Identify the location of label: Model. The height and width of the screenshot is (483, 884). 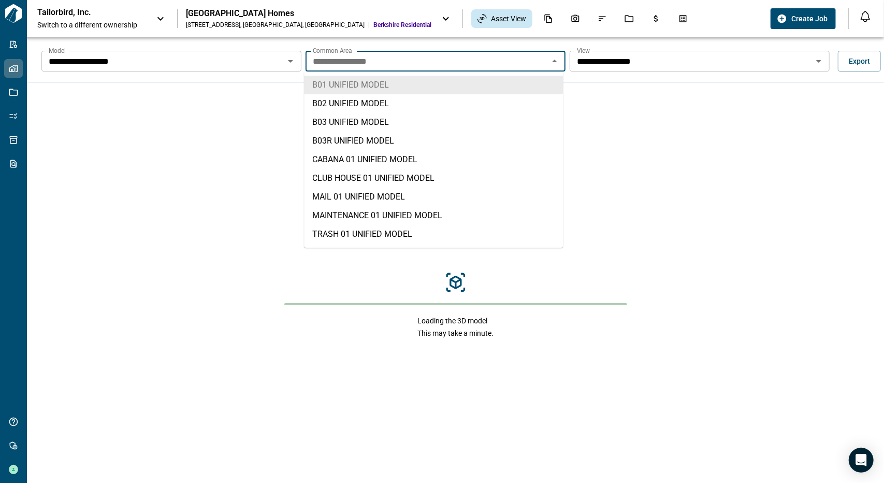
(57, 50).